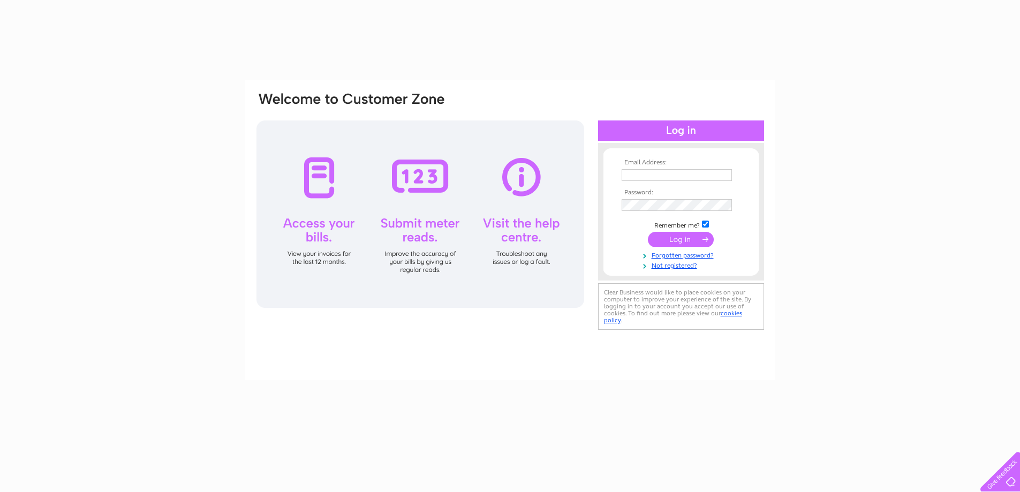 This screenshot has width=1020, height=492. I want to click on td: Remember me?, so click(681, 224).